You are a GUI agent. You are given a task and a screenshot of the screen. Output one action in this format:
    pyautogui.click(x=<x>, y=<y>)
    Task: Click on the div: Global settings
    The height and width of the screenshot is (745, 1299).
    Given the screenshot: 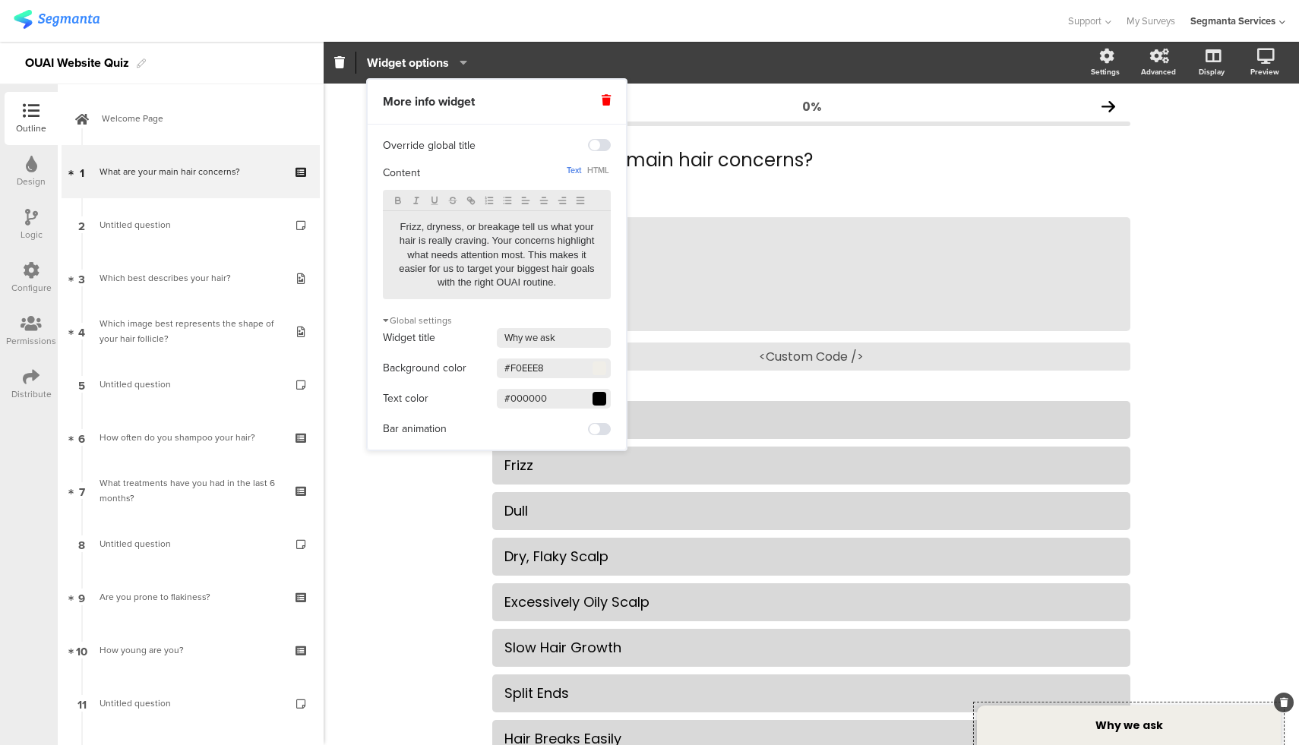 What is the action you would take?
    pyautogui.click(x=497, y=321)
    